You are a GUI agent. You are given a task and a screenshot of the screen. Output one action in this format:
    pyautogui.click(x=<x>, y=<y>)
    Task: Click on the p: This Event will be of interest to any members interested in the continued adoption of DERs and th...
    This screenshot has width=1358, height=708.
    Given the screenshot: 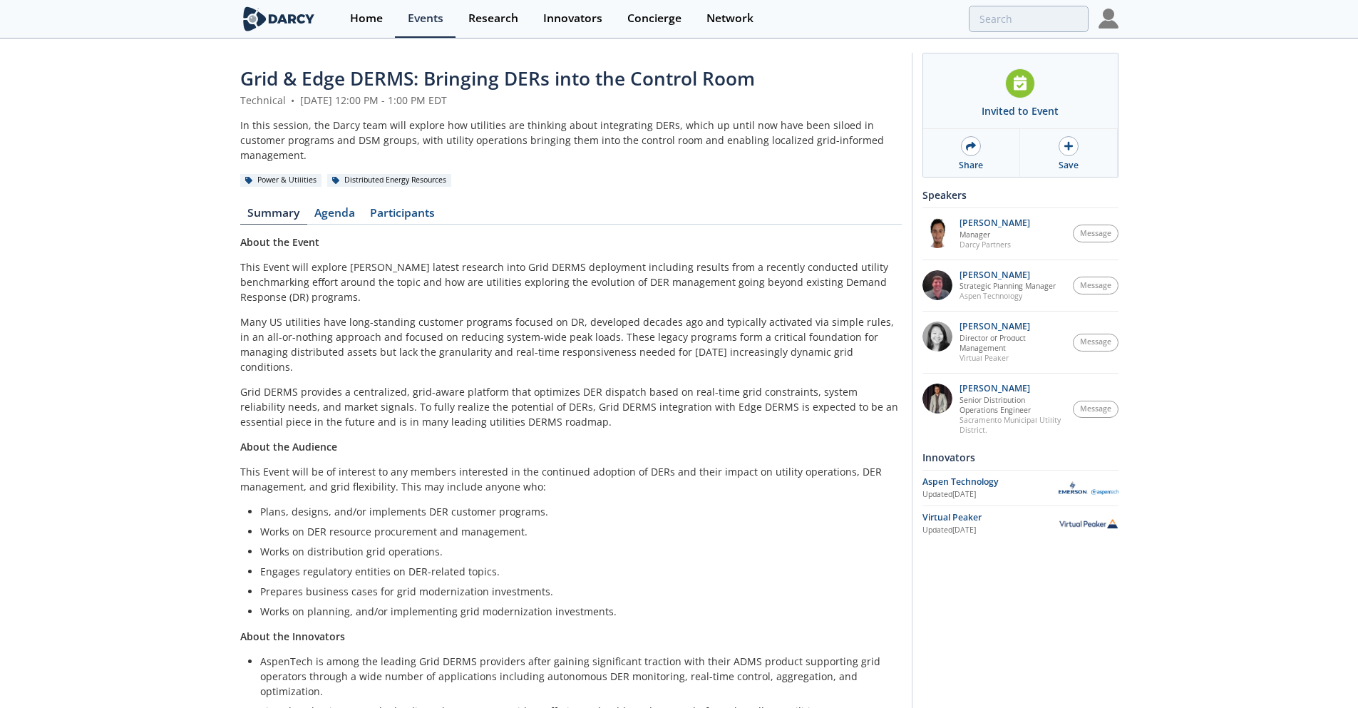 What is the action you would take?
    pyautogui.click(x=571, y=479)
    